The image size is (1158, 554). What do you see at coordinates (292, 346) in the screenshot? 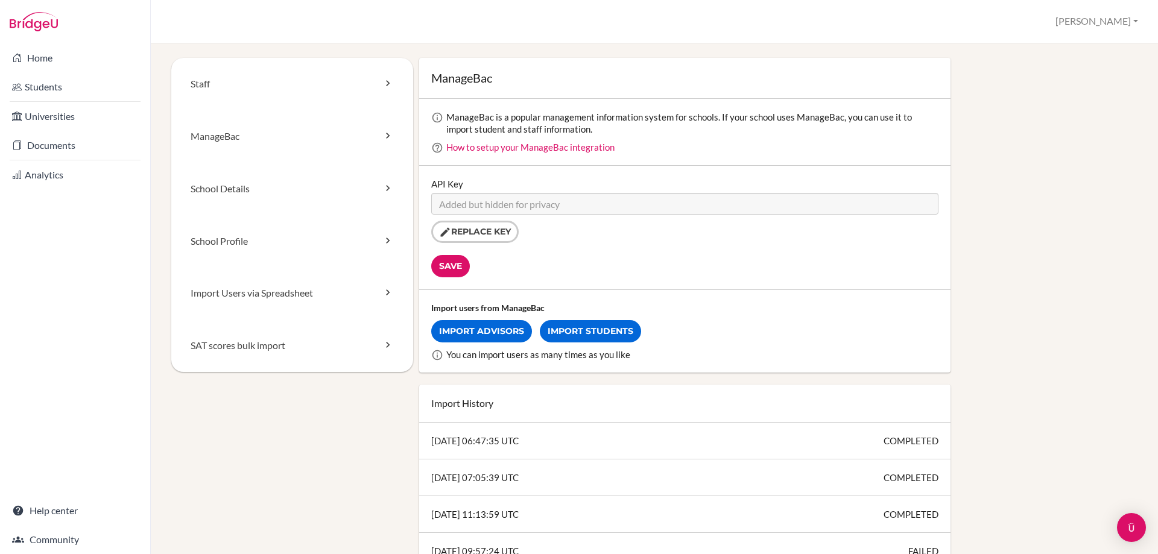
I see `a: SAT scores bulk import` at bounding box center [292, 346].